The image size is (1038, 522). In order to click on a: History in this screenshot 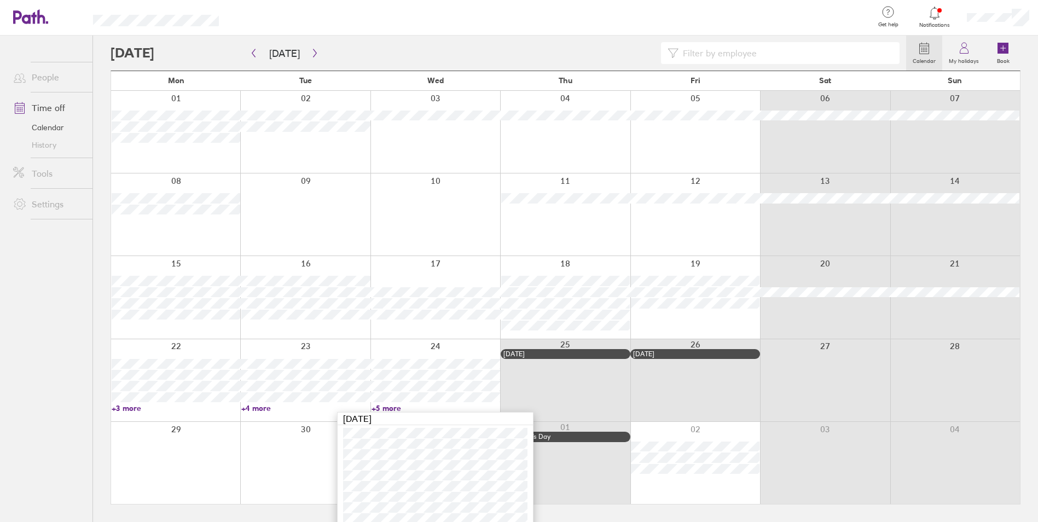, I will do `click(48, 145)`.